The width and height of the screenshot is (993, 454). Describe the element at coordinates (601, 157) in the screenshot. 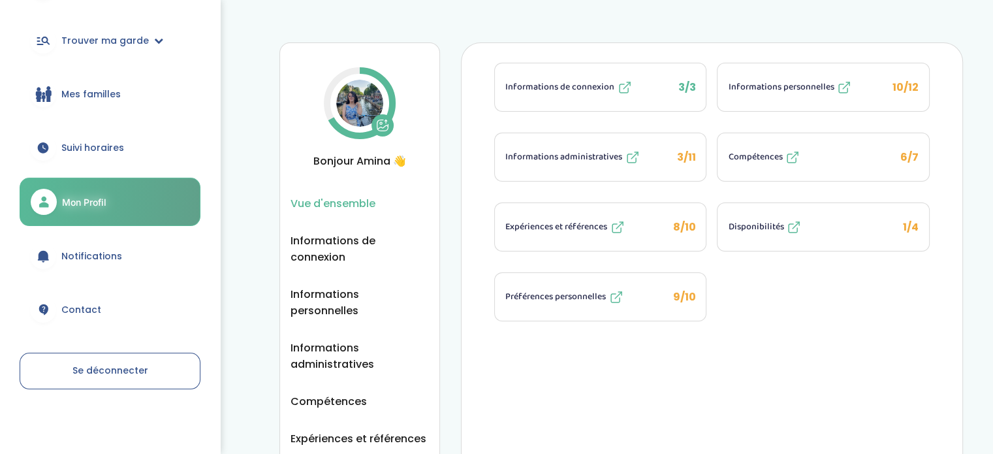

I see `button: Informations administratives 3/11` at that location.